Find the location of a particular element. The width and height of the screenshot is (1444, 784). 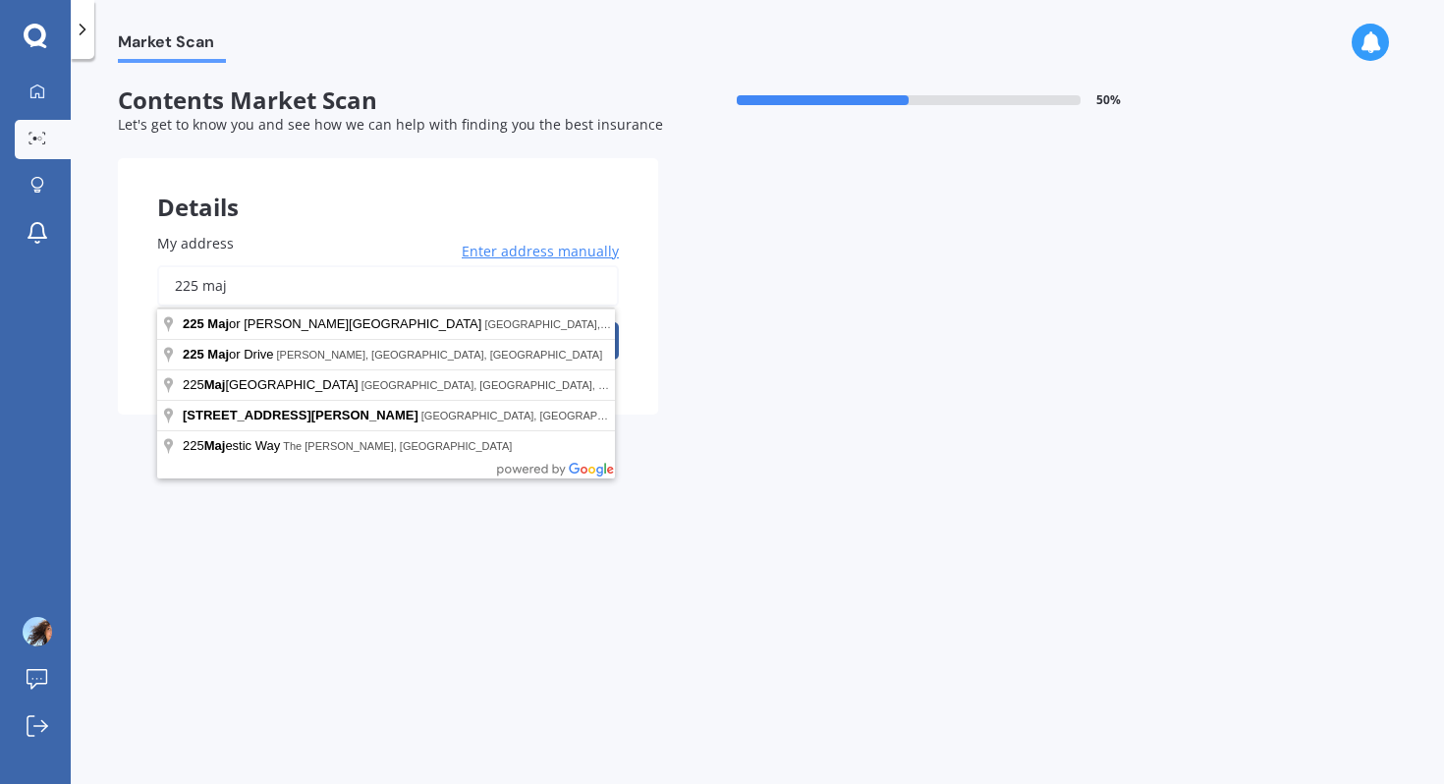

span: Enter address manually is located at coordinates (540, 251).